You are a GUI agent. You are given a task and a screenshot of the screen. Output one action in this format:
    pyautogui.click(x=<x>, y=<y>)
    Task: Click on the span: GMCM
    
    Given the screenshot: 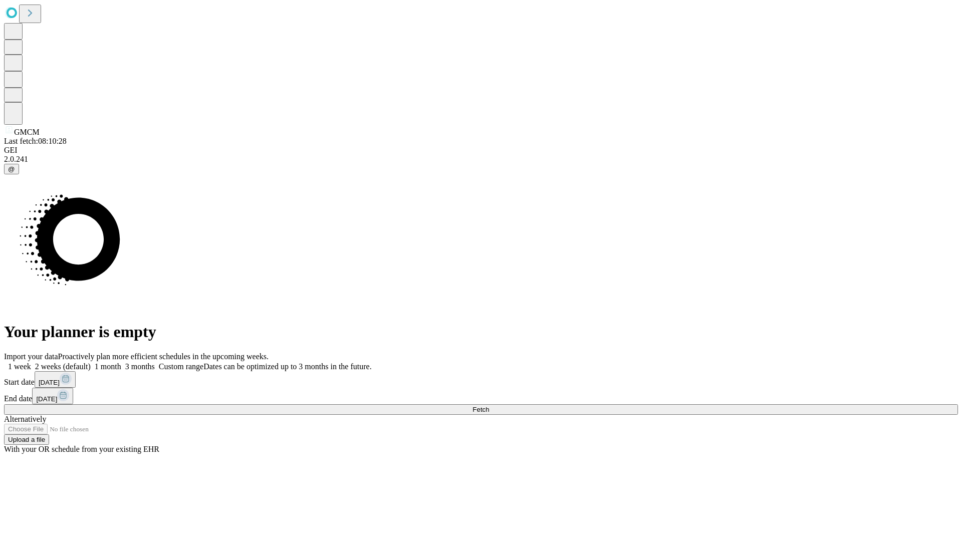 What is the action you would take?
    pyautogui.click(x=27, y=132)
    